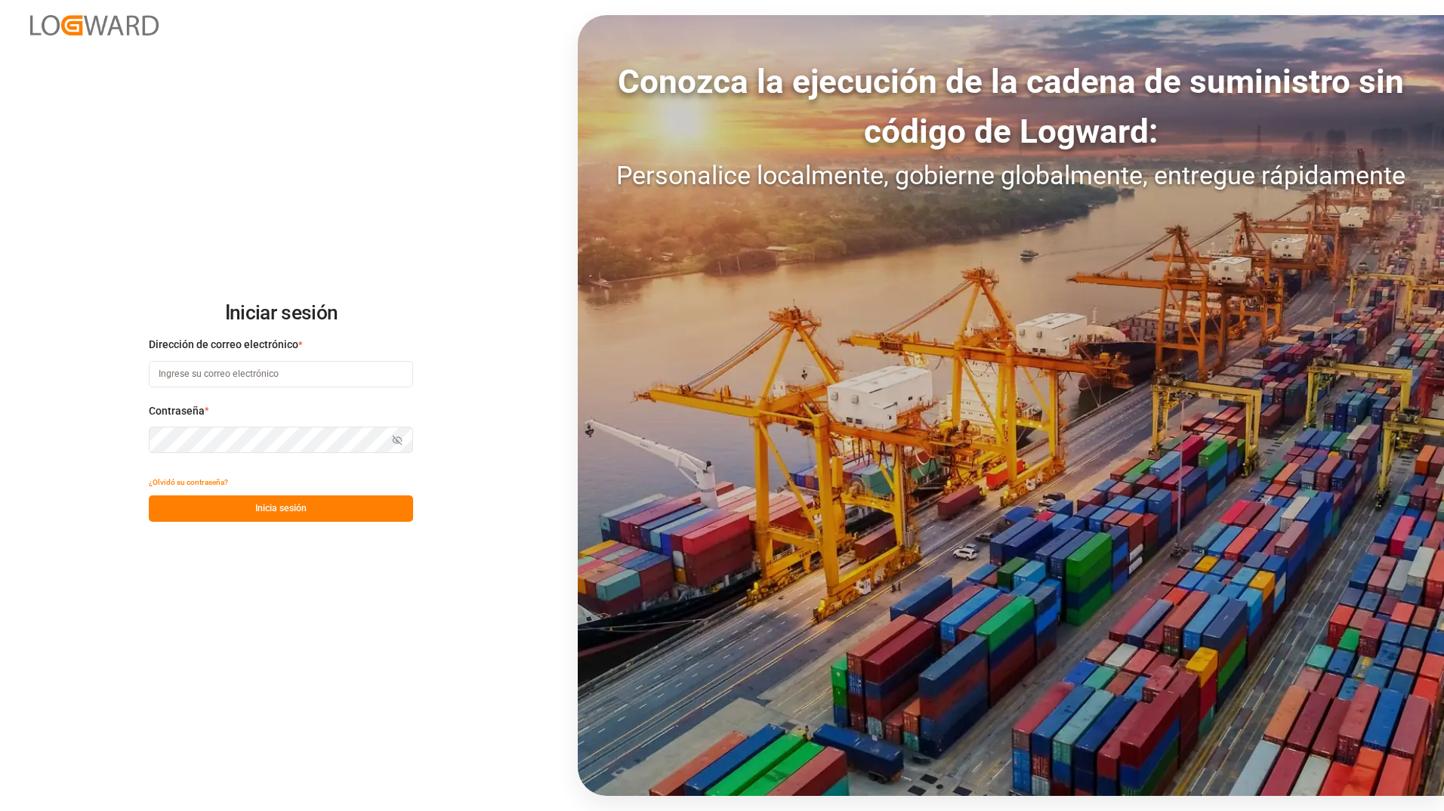  I want to click on div: Conozca la ejecución de la cadena de suministro sin código de Logward:, so click(1011, 107).